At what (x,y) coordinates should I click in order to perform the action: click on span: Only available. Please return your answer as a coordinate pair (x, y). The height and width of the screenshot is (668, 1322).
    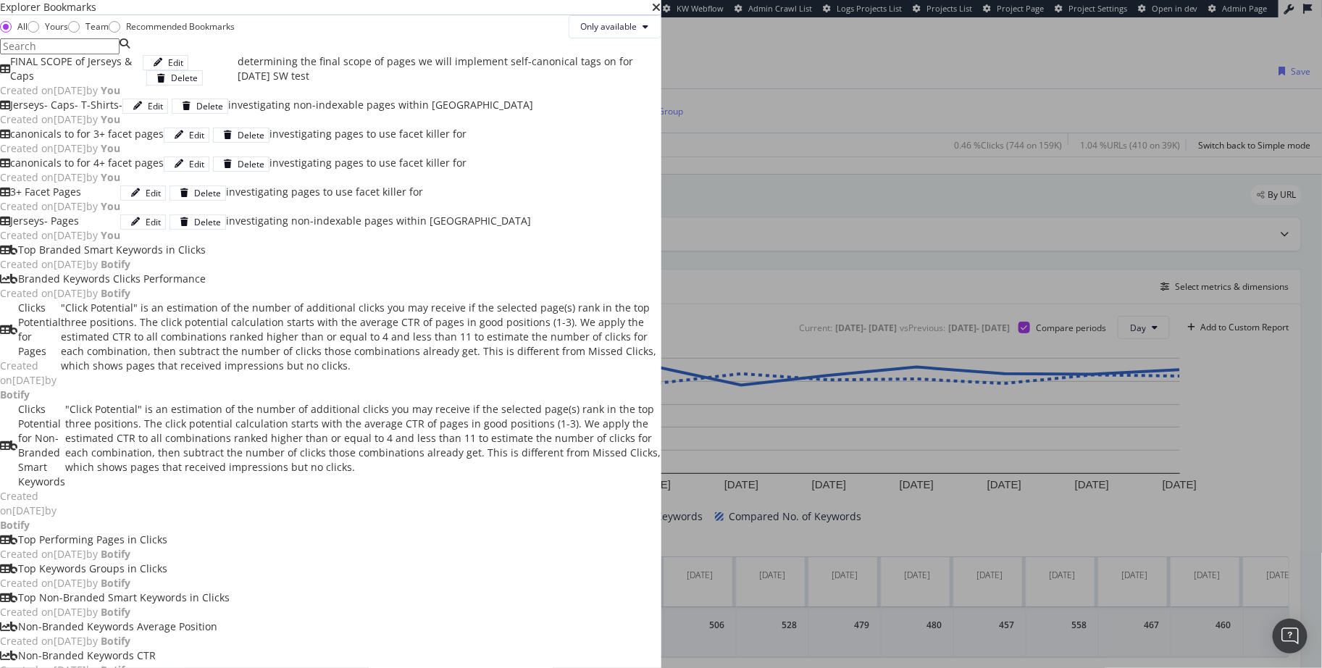
    Looking at the image, I should click on (609, 26).